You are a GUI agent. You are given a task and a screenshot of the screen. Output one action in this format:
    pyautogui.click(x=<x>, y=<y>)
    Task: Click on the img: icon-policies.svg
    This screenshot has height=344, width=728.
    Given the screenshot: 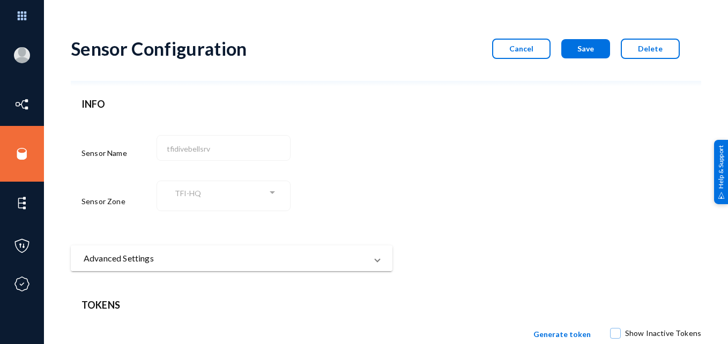 What is the action you would take?
    pyautogui.click(x=22, y=246)
    